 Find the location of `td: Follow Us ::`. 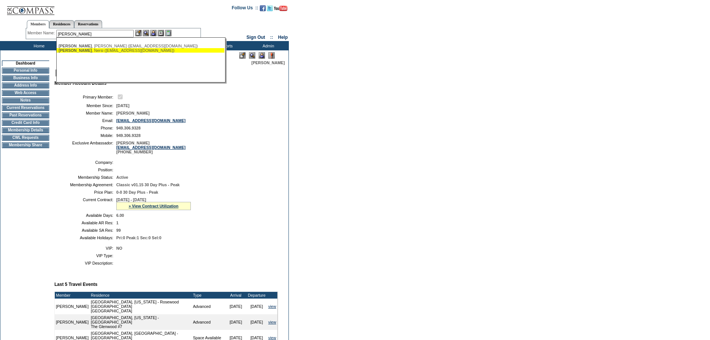

td: Follow Us :: is located at coordinates (245, 9).